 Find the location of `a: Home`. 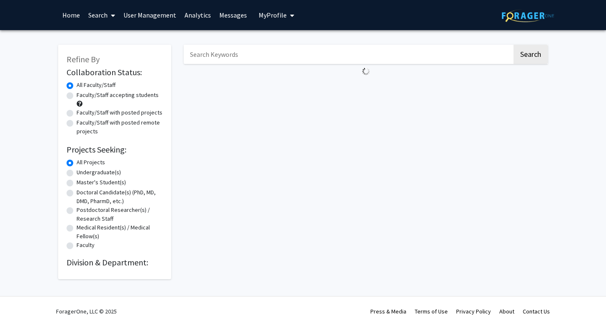

a: Home is located at coordinates (71, 15).